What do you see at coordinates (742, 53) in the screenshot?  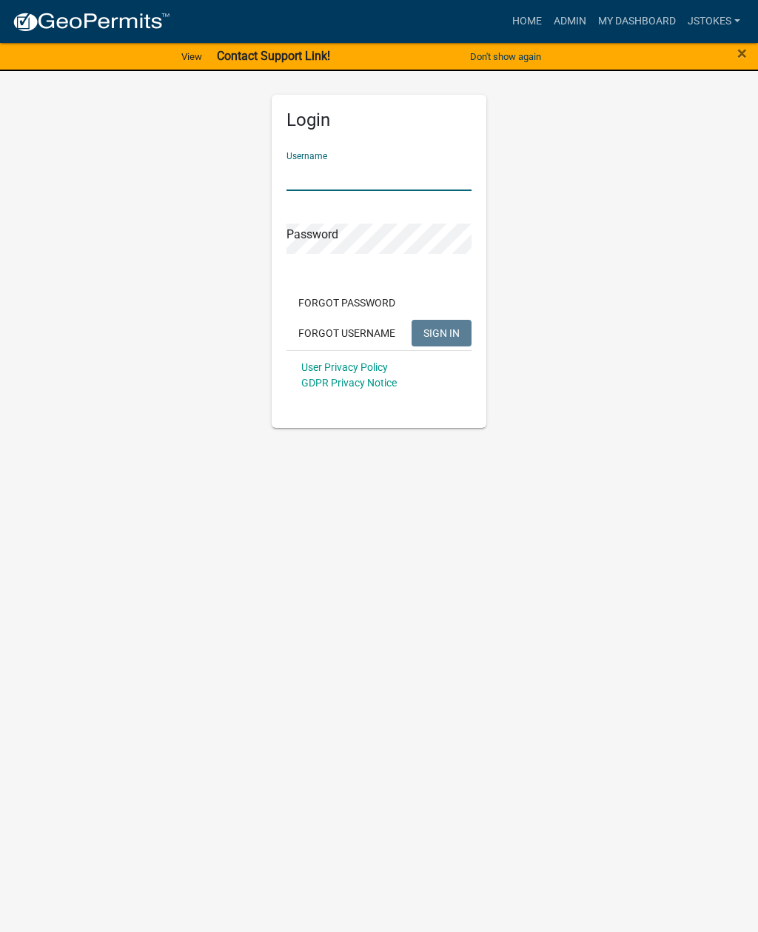 I see `button: Close` at bounding box center [742, 53].